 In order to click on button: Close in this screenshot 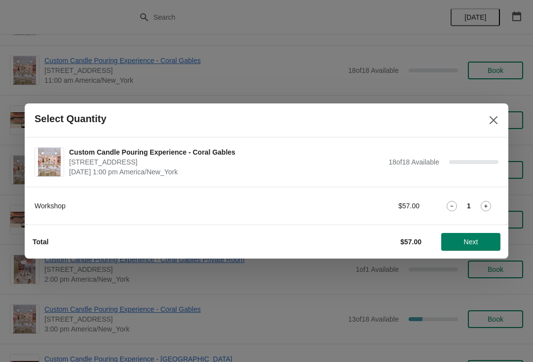, I will do `click(493, 120)`.